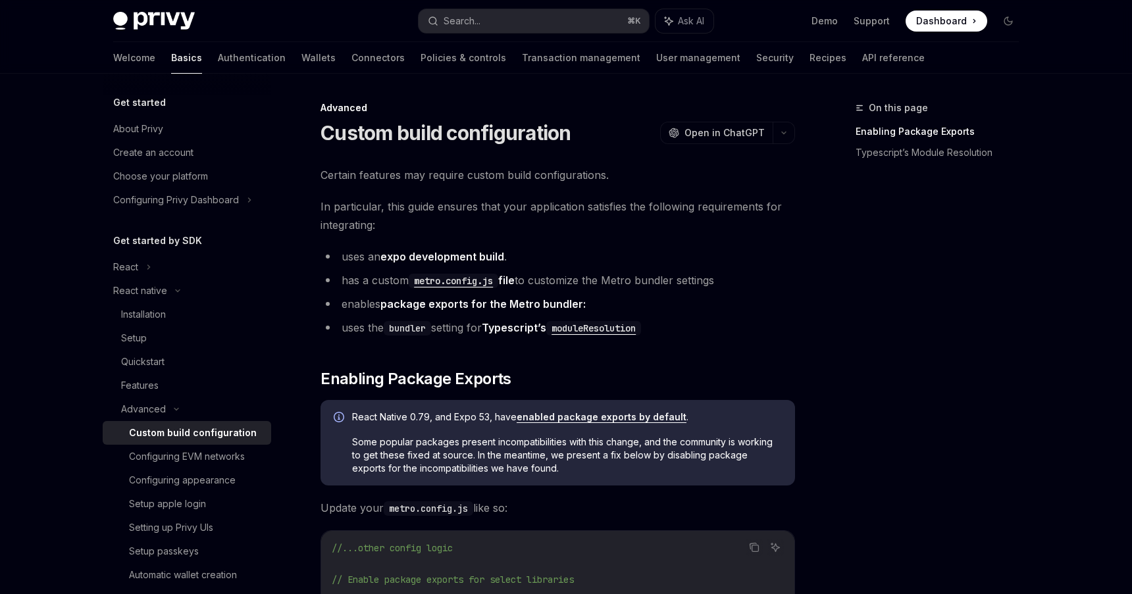 This screenshot has height=594, width=1132. I want to click on a: package exports for the Metro bundler:, so click(483, 304).